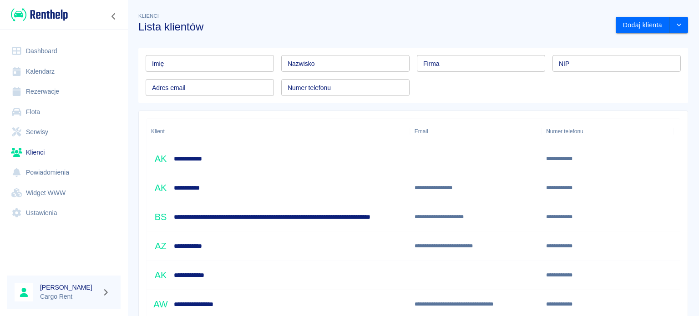  I want to click on a: Dashboard, so click(64, 51).